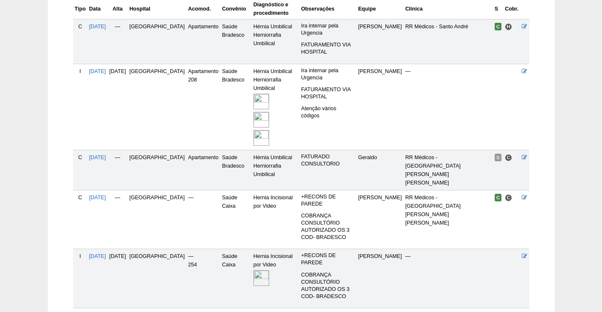  I want to click on td: — 254, so click(203, 279).